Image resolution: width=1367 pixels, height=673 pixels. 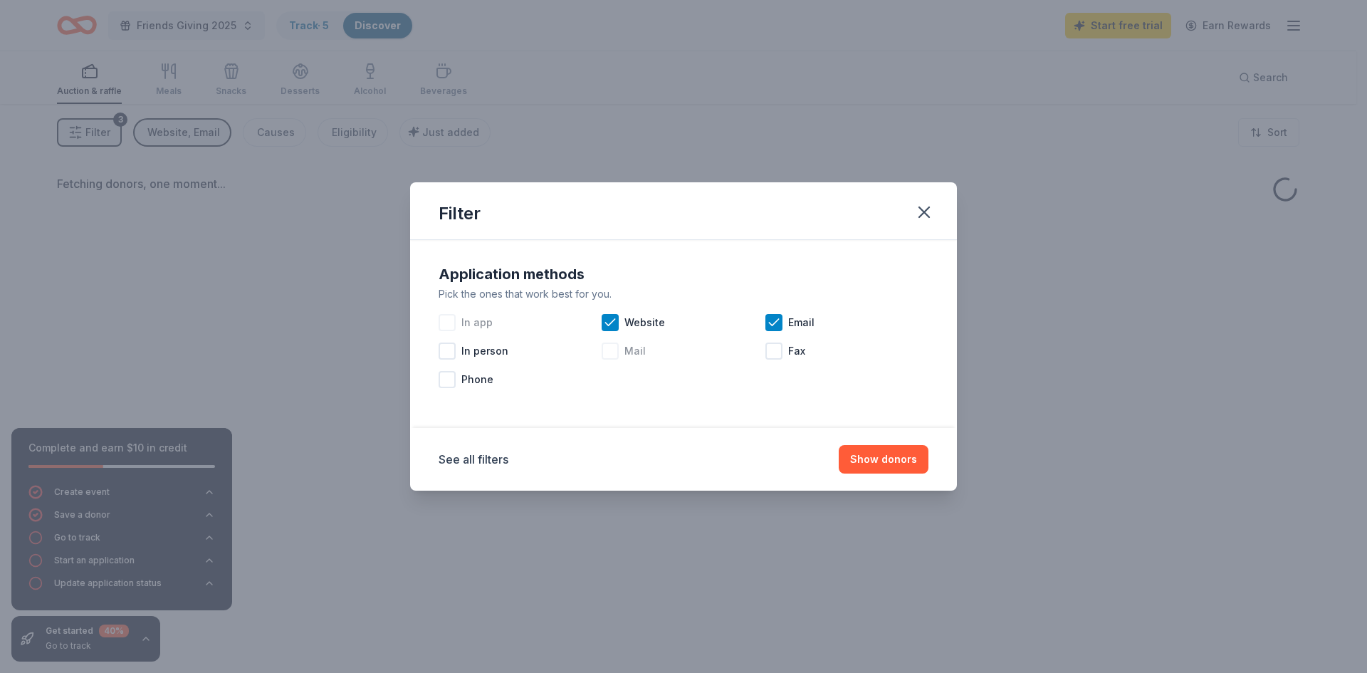 I want to click on span: Mail, so click(x=635, y=351).